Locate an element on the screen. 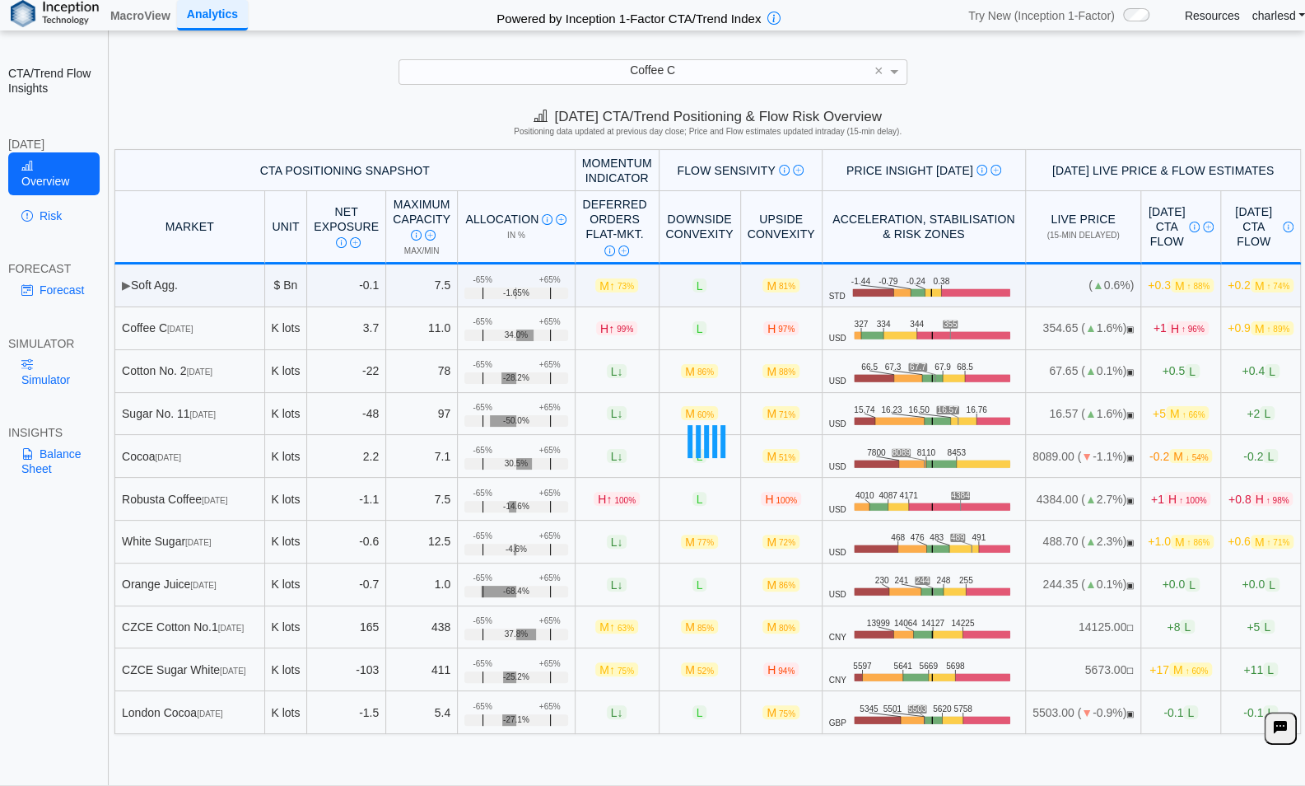 This screenshot has height=786, width=1305. th: MARKET is located at coordinates (189, 227).